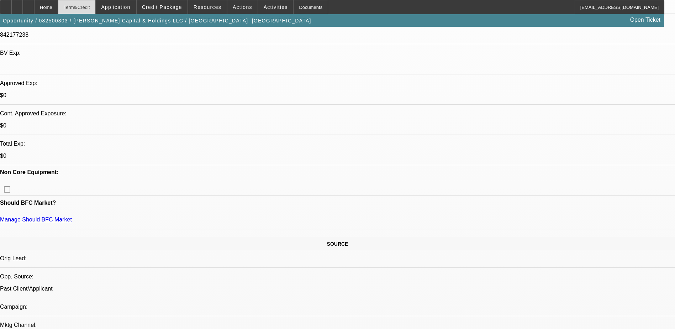 This screenshot has height=329, width=675. Describe the element at coordinates (276, 7) in the screenshot. I see `button: Activities` at that location.